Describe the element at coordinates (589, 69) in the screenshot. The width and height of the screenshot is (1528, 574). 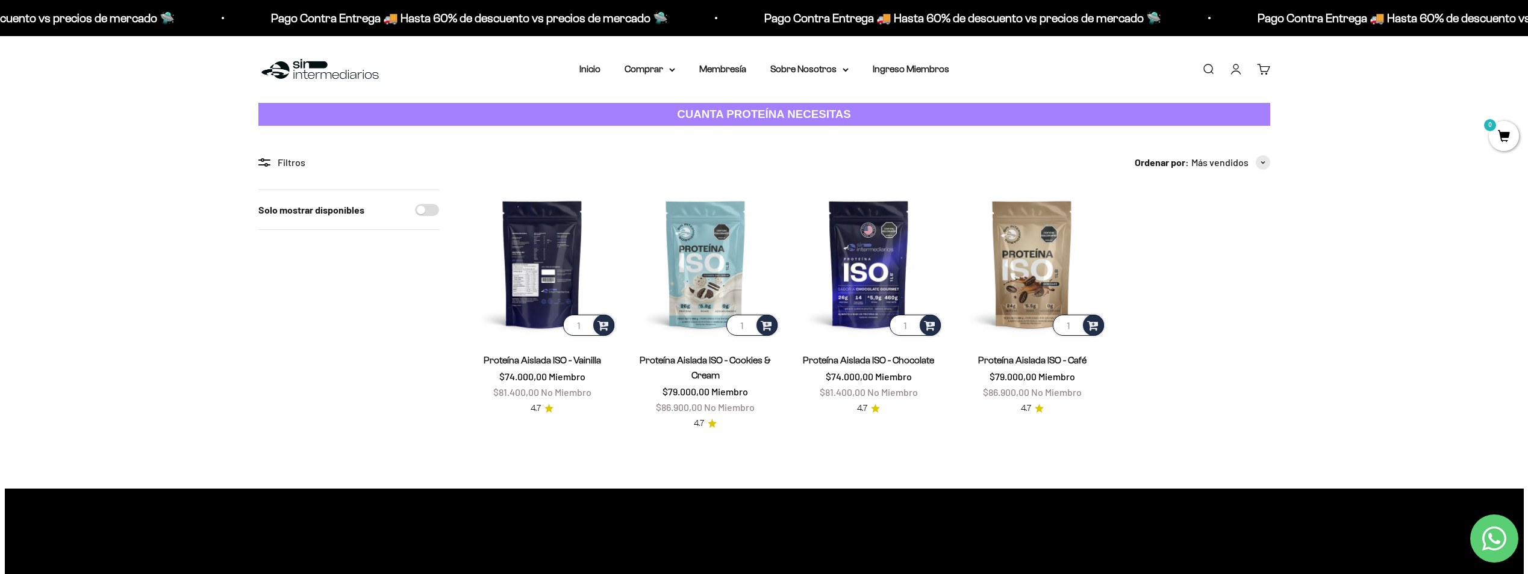
I see `a: Inicio` at that location.